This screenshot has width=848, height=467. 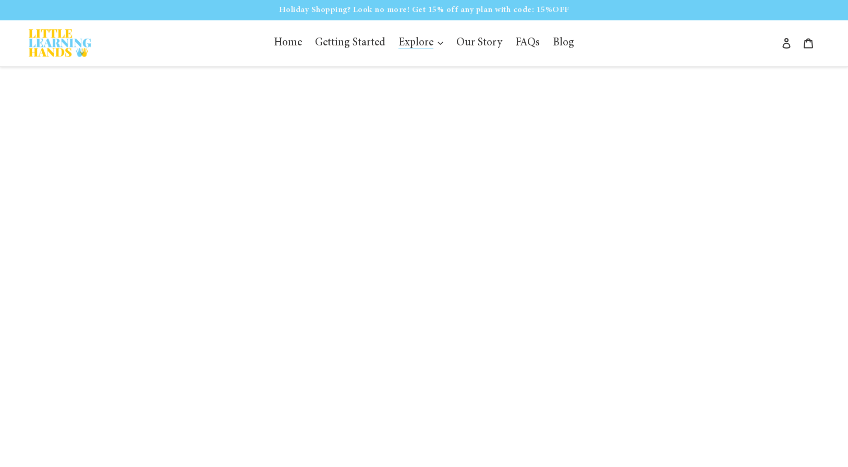 What do you see at coordinates (563, 43) in the screenshot?
I see `a: Blog` at bounding box center [563, 43].